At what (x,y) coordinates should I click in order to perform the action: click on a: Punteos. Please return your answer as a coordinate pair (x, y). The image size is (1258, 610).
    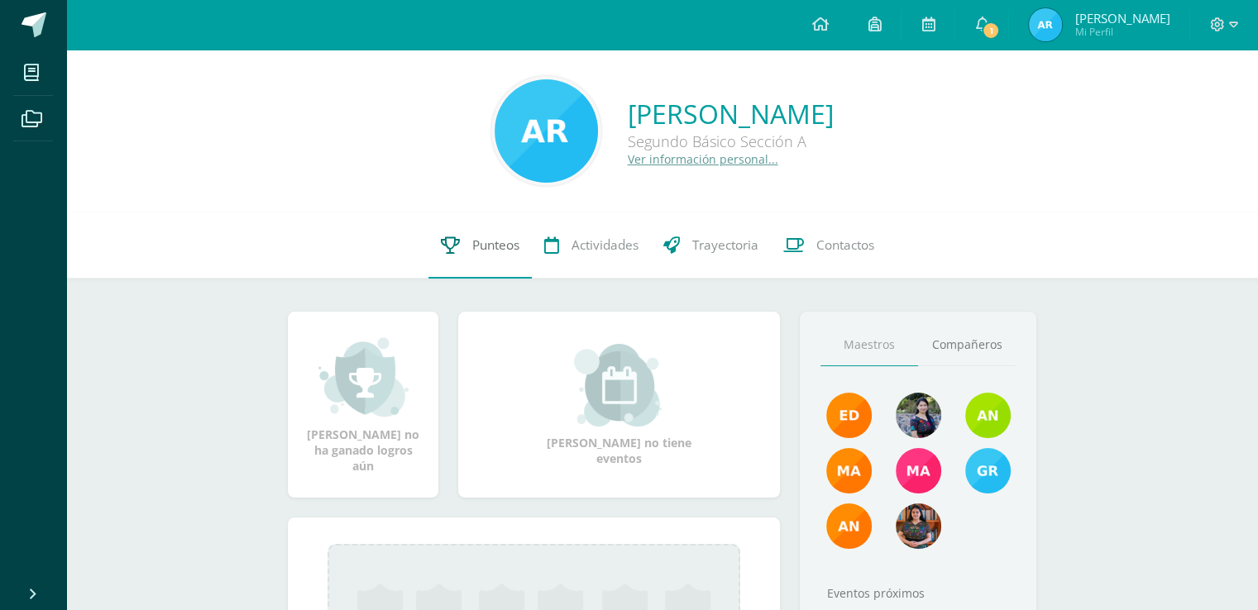
    Looking at the image, I should click on (480, 246).